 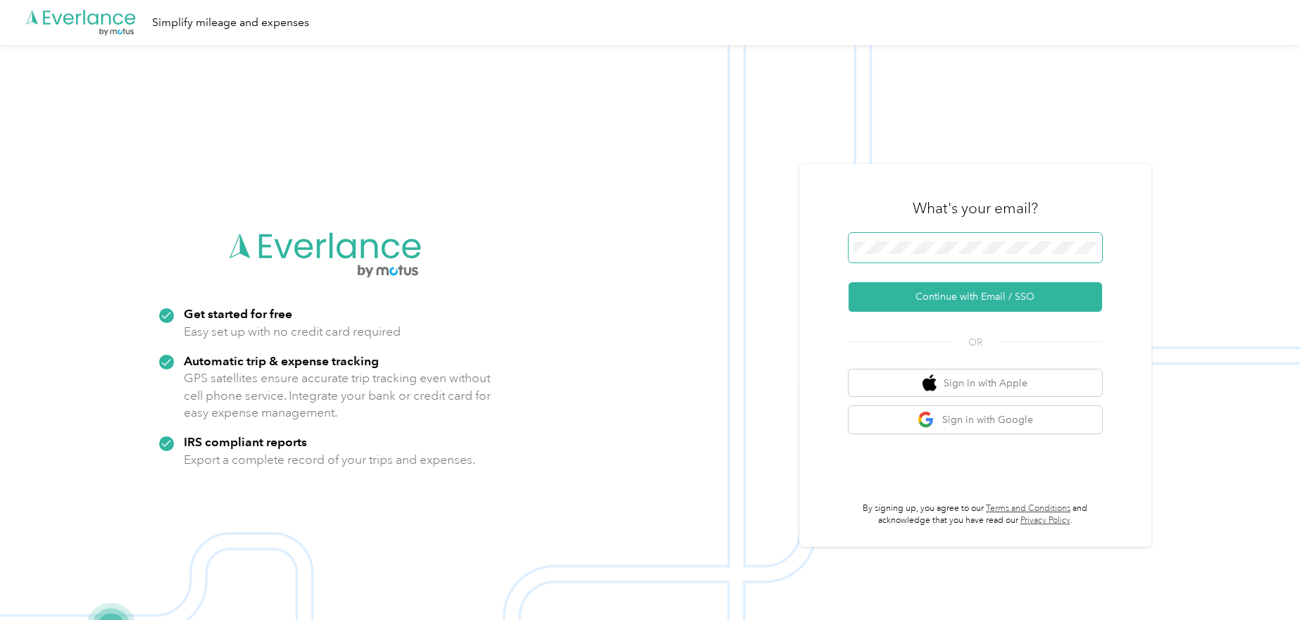 I want to click on strong: Get started for free, so click(x=238, y=313).